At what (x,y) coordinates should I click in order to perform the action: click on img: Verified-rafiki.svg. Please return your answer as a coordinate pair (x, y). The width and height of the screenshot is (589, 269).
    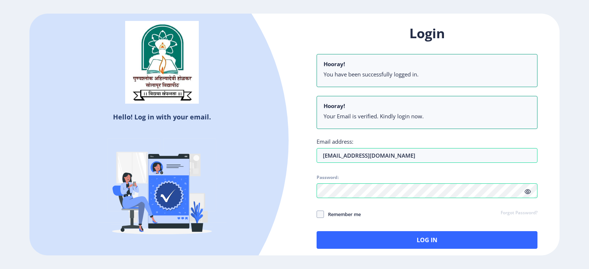
    Looking at the image, I should click on (162, 189).